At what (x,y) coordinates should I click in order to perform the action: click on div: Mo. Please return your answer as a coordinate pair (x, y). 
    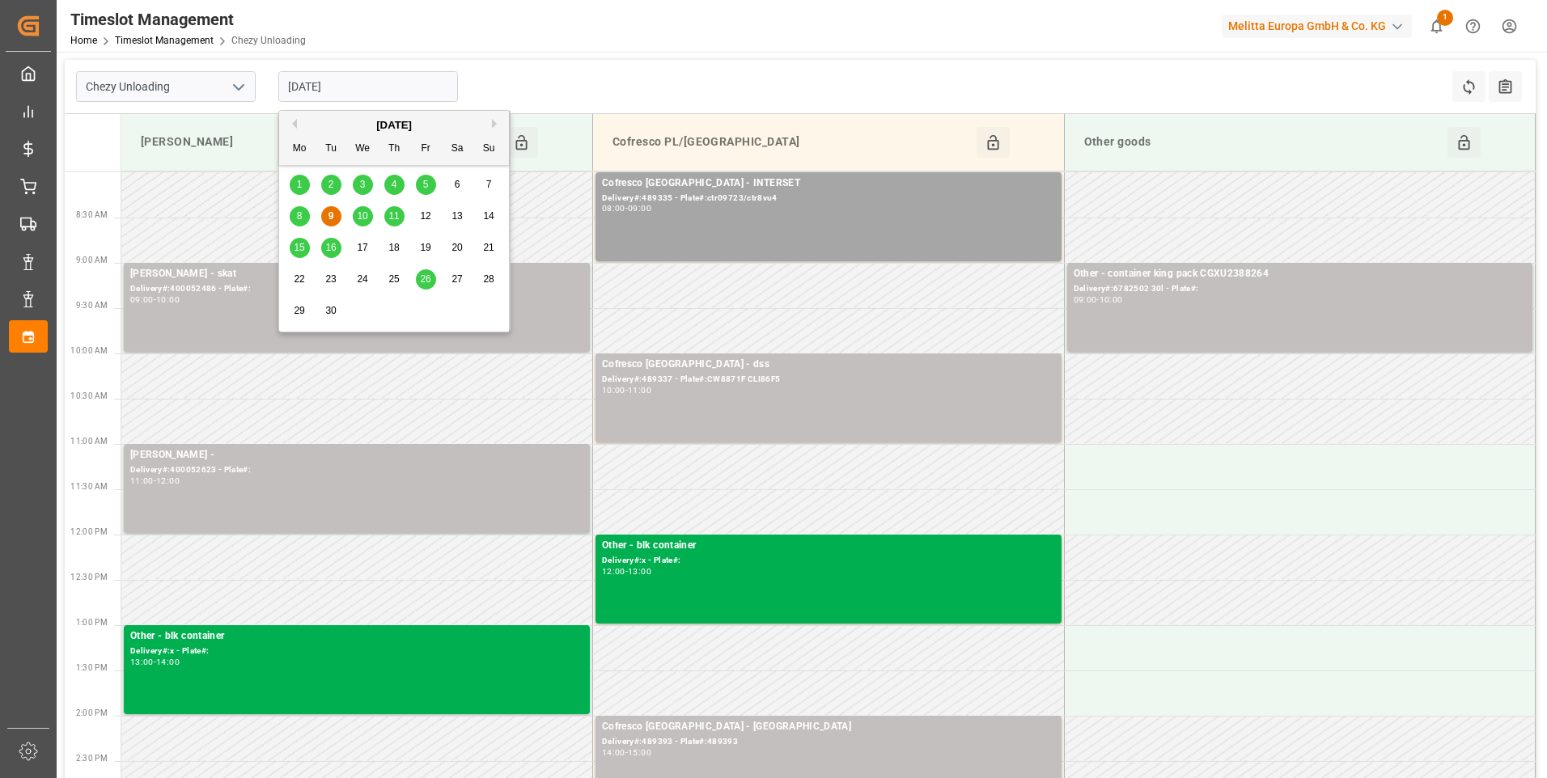
    Looking at the image, I should click on (299, 149).